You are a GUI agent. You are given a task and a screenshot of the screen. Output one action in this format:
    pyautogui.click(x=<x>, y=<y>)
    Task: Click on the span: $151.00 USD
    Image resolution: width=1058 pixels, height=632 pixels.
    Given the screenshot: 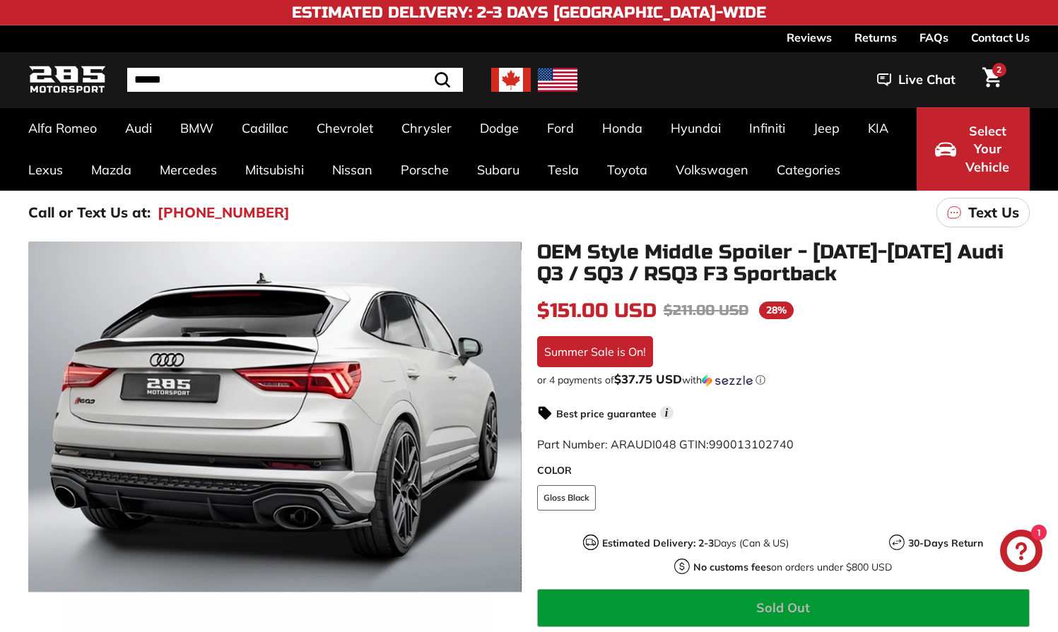 What is the action you would take?
    pyautogui.click(x=596, y=311)
    